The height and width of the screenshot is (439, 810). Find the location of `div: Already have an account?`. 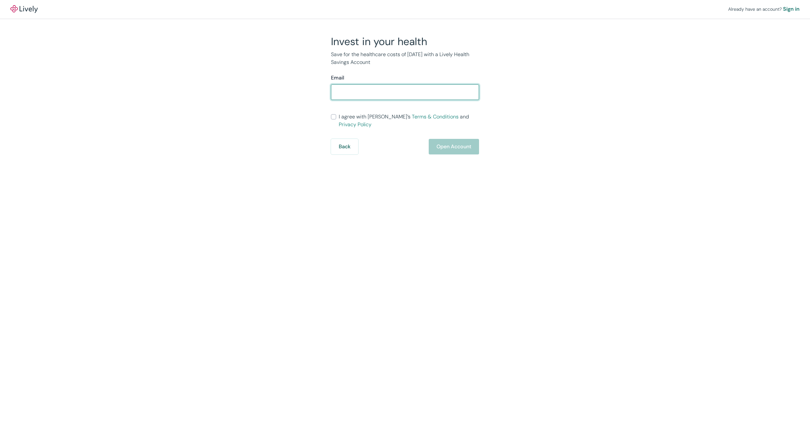

div: Already have an account? is located at coordinates (764, 9).